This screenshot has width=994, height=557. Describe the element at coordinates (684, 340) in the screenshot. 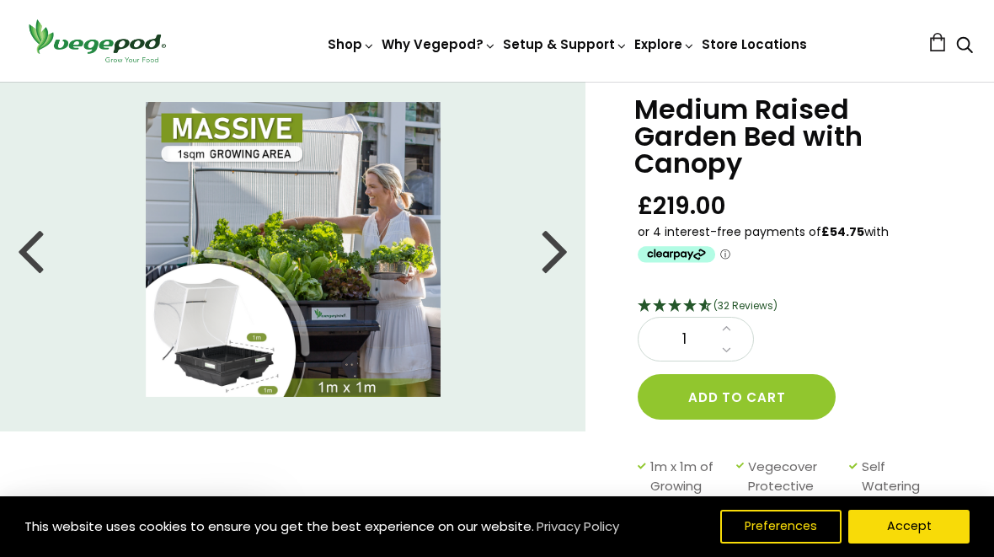

I see `span: 1` at that location.